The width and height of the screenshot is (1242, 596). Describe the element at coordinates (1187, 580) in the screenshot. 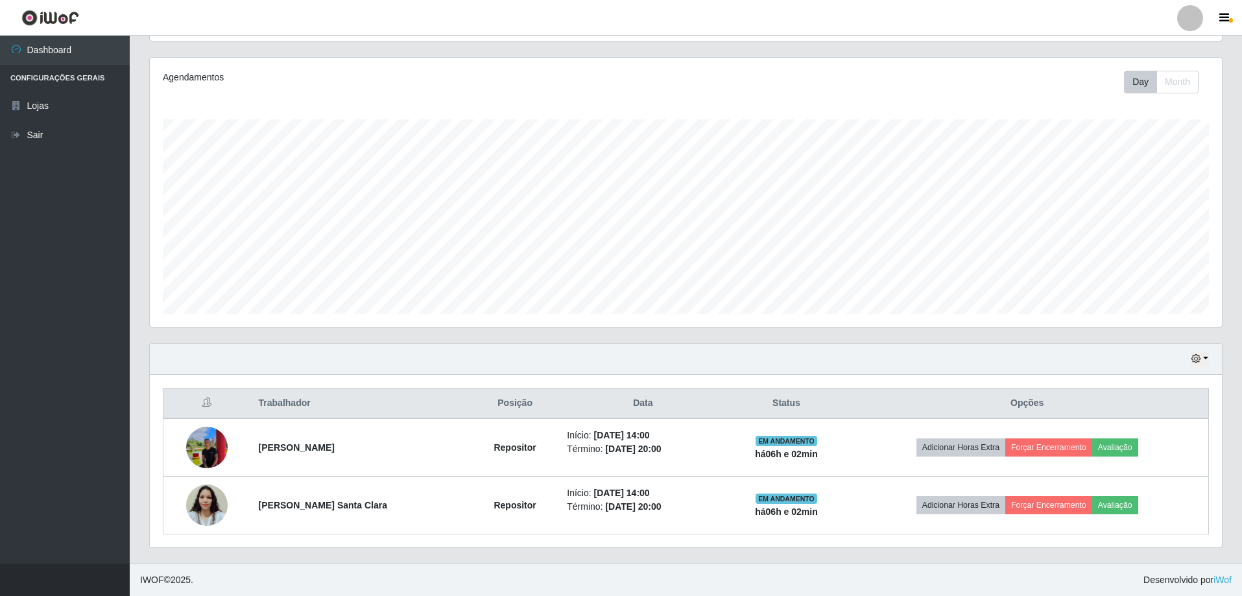

I see `span: Desenvolvido por` at that location.